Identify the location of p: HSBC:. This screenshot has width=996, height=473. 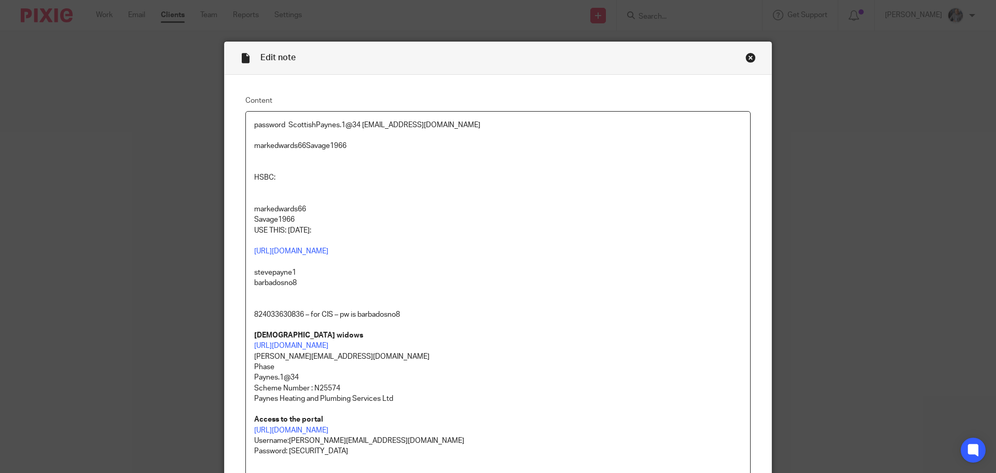
(498, 177).